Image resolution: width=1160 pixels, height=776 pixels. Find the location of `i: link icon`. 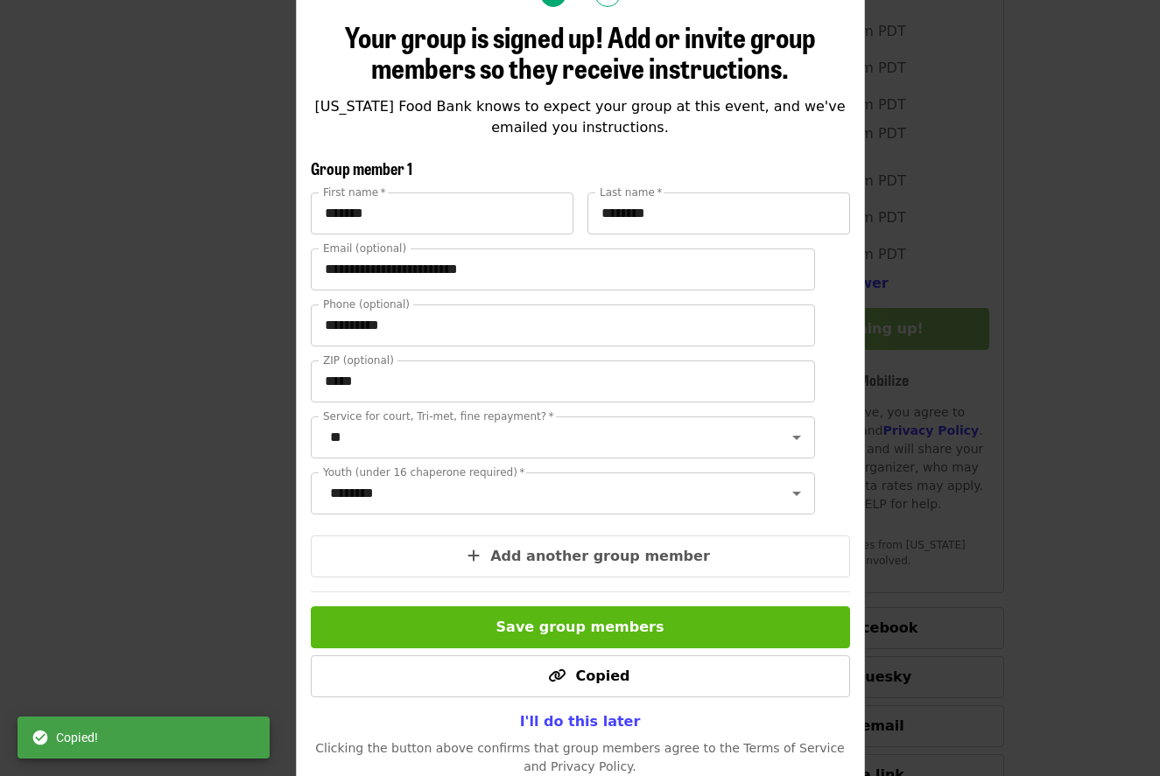

i: link icon is located at coordinates (557, 676).